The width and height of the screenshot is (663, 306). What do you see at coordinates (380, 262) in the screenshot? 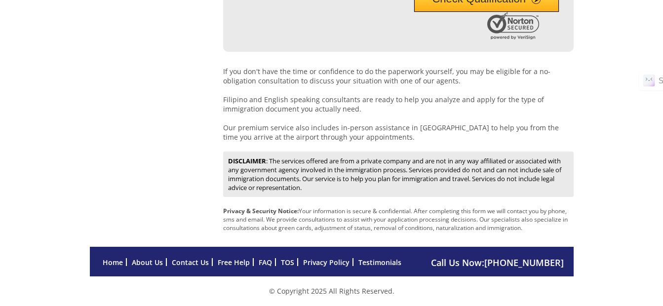
I see `a: Testimonials` at bounding box center [380, 262].